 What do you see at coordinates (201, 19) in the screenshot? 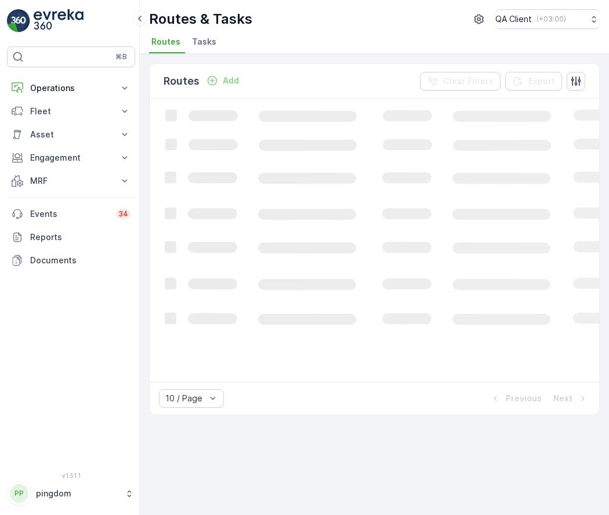
I see `p: Routes & Tasks` at bounding box center [201, 19].